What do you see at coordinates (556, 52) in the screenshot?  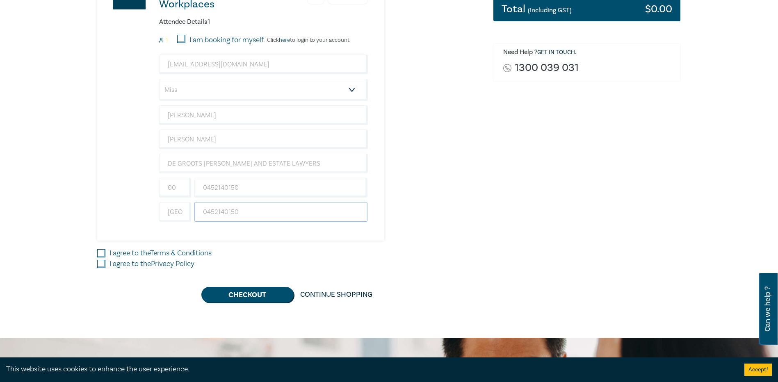 I see `a: Get in touch` at bounding box center [556, 52].